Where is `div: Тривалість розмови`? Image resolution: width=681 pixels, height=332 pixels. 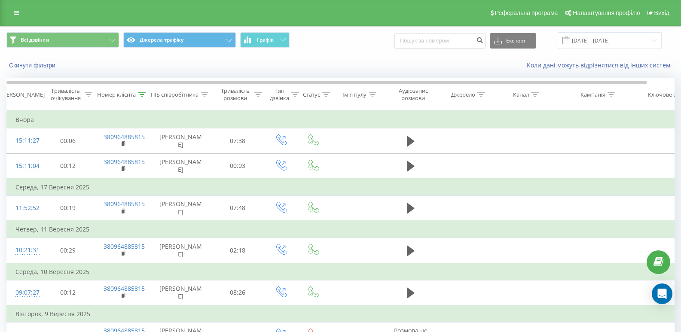
div: Тривалість розмови is located at coordinates (235, 95).